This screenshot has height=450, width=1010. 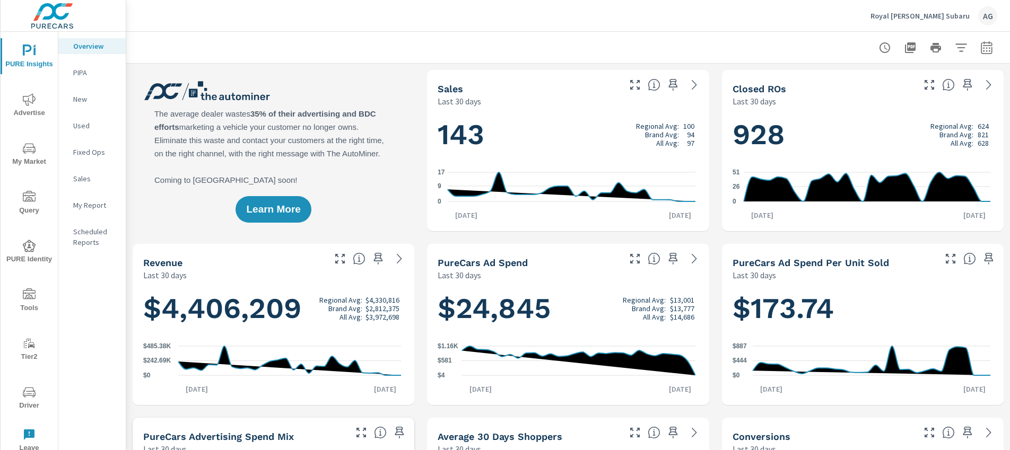 What do you see at coordinates (95, 179) in the screenshot?
I see `p: Sales` at bounding box center [95, 179].